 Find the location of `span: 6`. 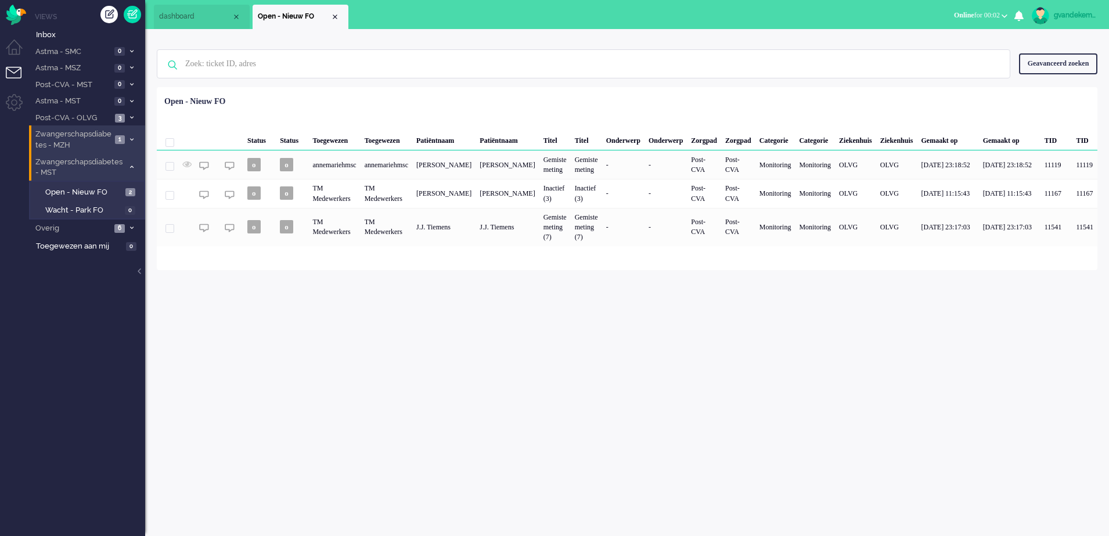

span: 6 is located at coordinates (120, 228).